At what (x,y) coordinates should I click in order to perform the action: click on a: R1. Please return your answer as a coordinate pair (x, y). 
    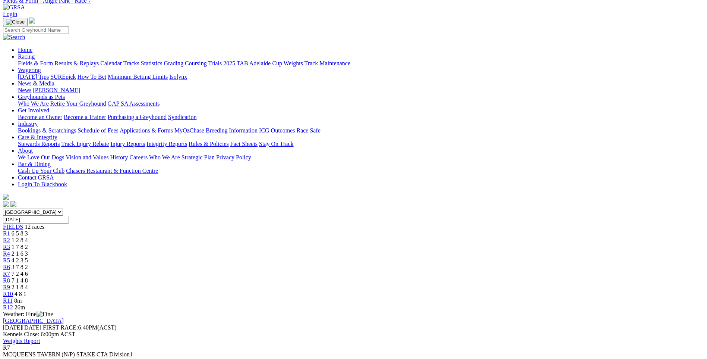
    Looking at the image, I should click on (6, 233).